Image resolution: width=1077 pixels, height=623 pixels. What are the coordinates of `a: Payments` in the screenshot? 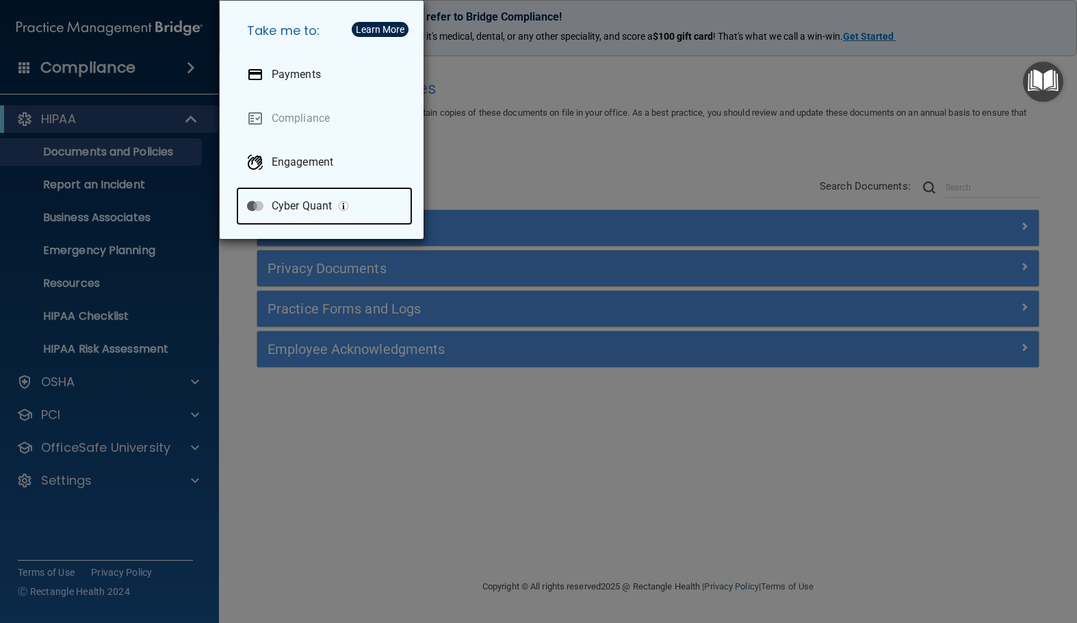 It's located at (324, 75).